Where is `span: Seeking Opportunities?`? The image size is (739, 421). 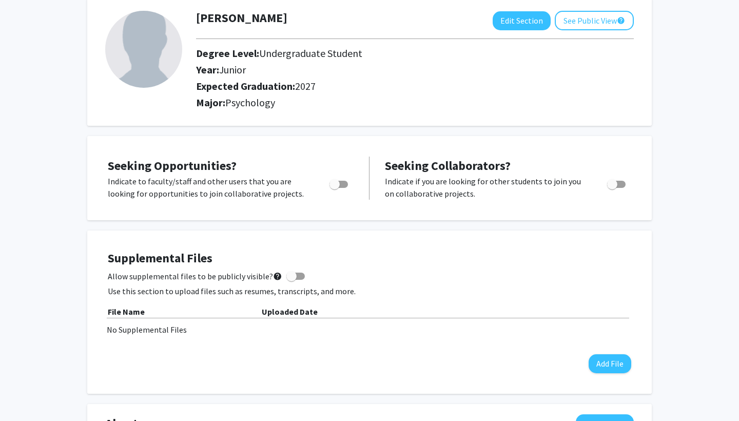 span: Seeking Opportunities? is located at coordinates (172, 165).